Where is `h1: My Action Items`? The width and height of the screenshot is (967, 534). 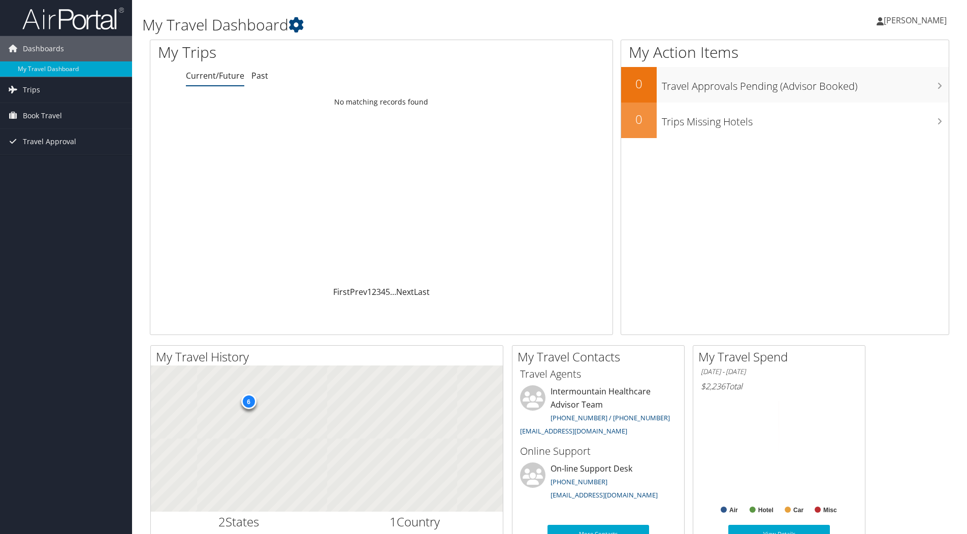 h1: My Action Items is located at coordinates (785, 52).